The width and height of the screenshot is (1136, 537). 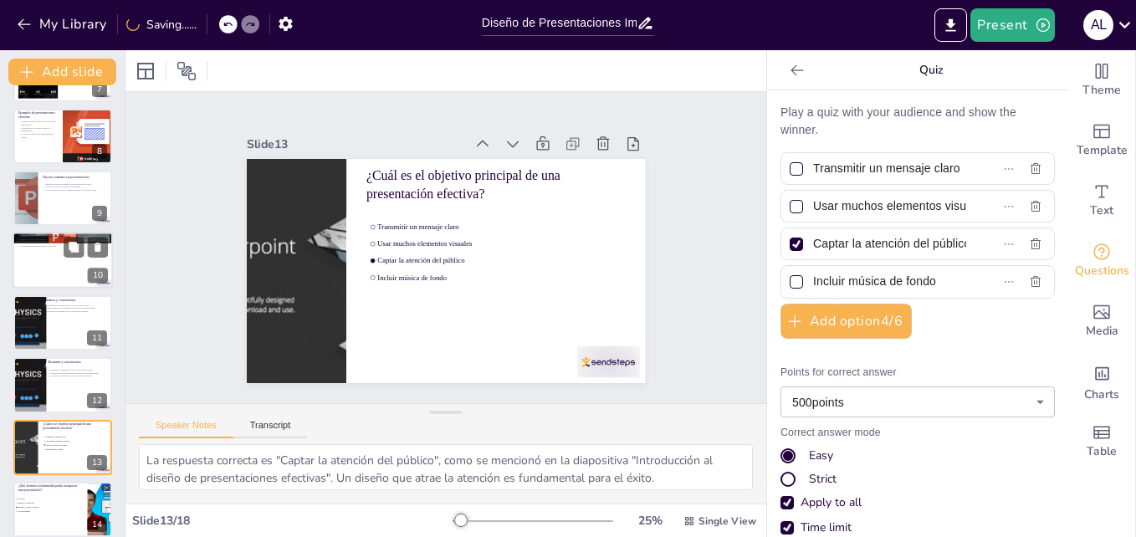 What do you see at coordinates (98, 248) in the screenshot?
I see `button: Delete Slide` at bounding box center [98, 248].